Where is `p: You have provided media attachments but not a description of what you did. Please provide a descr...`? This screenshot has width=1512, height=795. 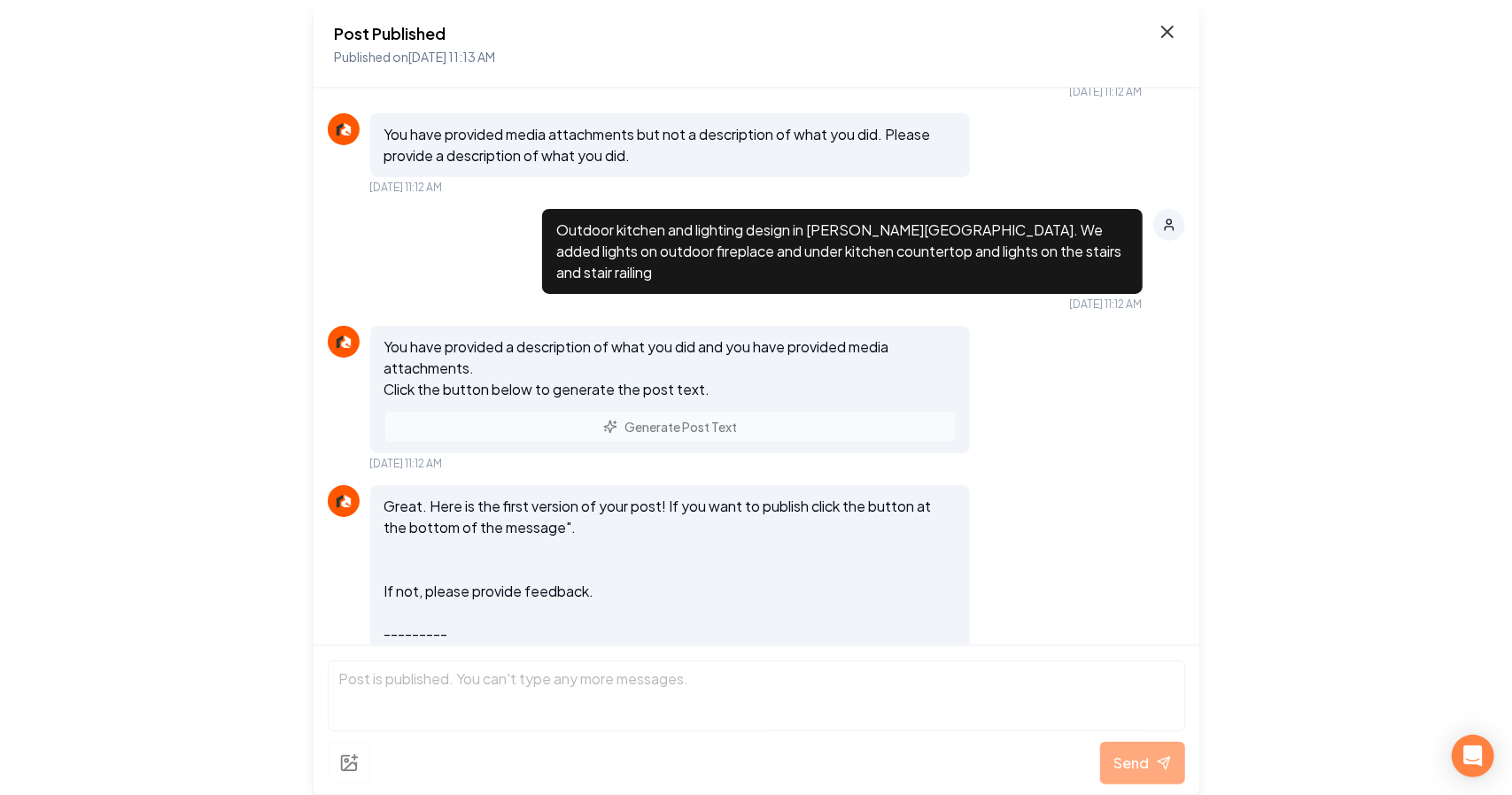 p: You have provided media attachments but not a description of what you did. Please provide a descr... is located at coordinates (670, 145).